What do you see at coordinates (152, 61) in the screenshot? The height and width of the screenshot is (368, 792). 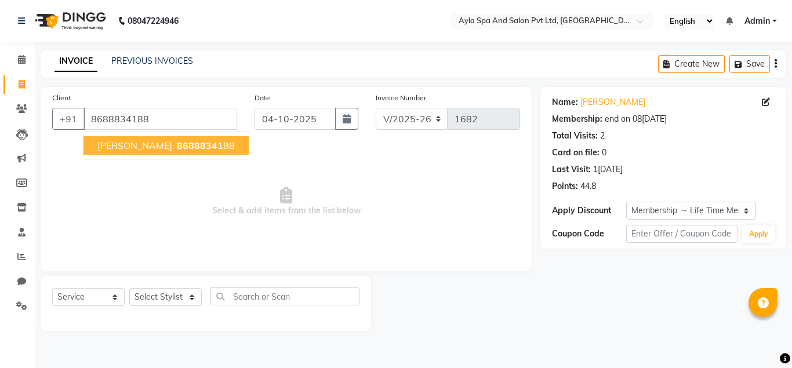 I see `a: PREVIOUS INVOICES` at bounding box center [152, 61].